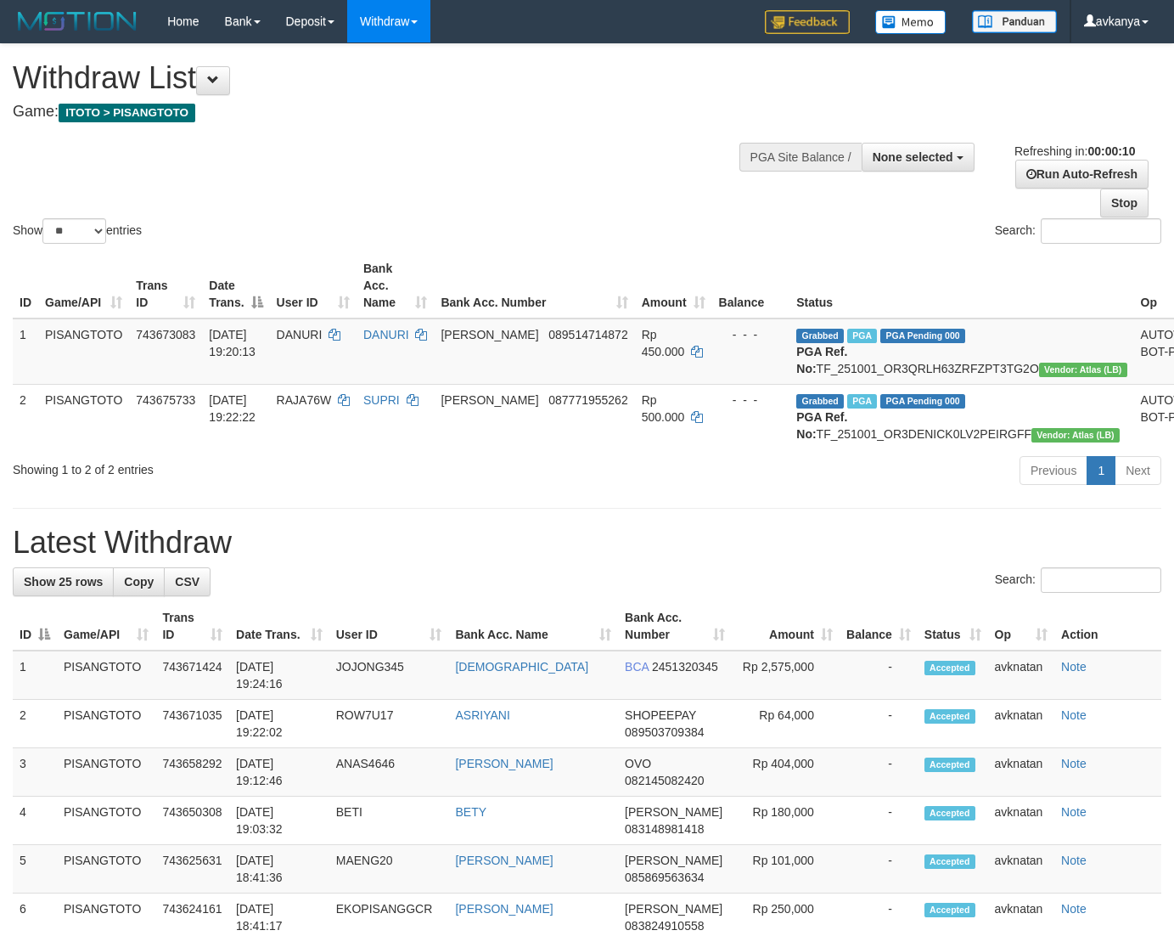  Describe the element at coordinates (822, 425) in the screenshot. I see `b: PGA Ref. No:` at that location.